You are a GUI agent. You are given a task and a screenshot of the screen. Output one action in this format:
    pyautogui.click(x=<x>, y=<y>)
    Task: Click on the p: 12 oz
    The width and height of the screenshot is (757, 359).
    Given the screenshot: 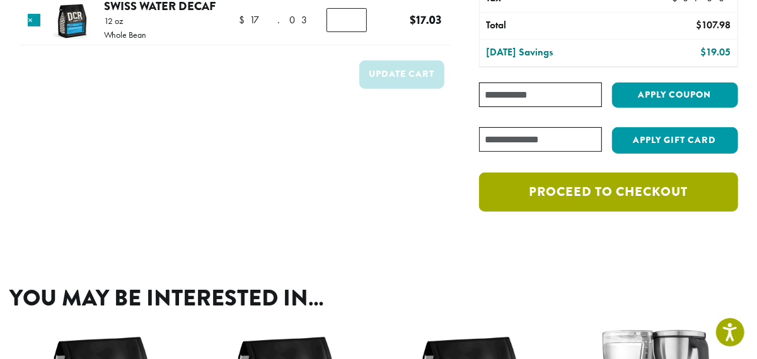 What is the action you would take?
    pyautogui.click(x=125, y=21)
    